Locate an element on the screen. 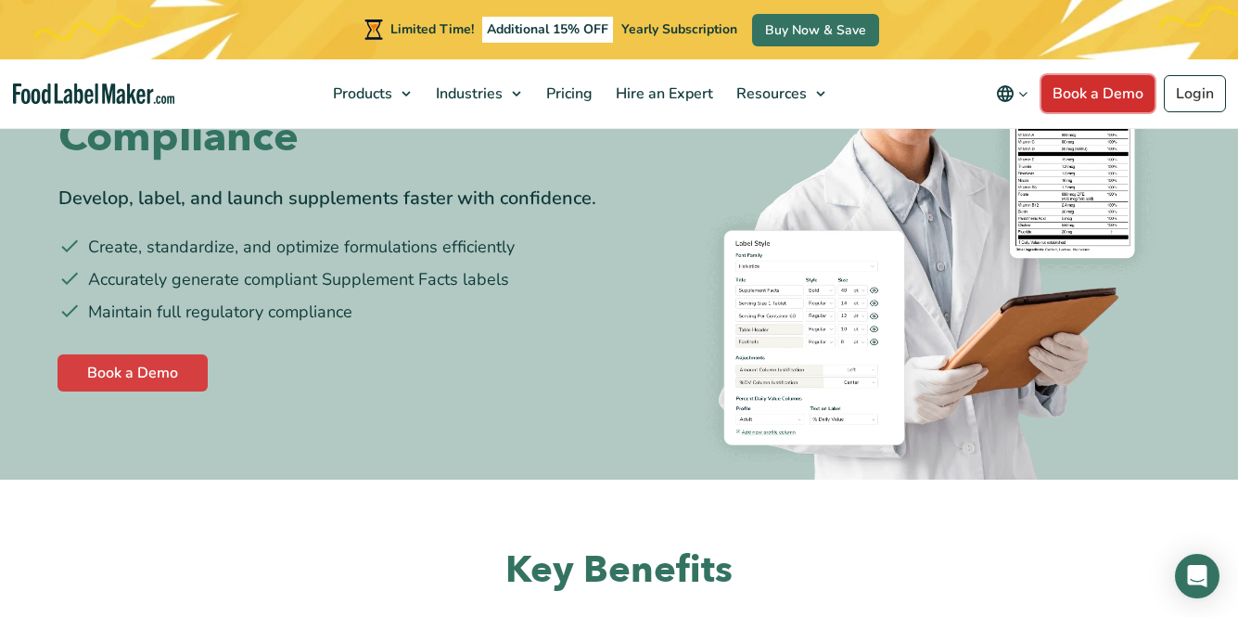  span: Industries is located at coordinates (468, 94).